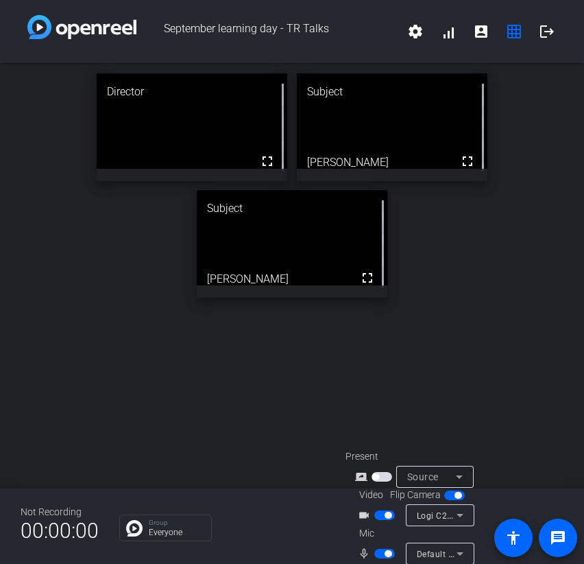 The height and width of the screenshot is (564, 584). Describe the element at coordinates (134, 528) in the screenshot. I see `img: Chat Icon` at that location.